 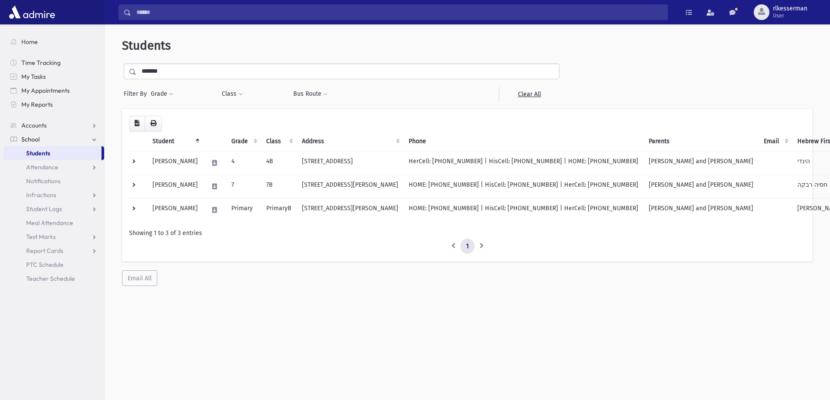 What do you see at coordinates (54, 139) in the screenshot?
I see `a: School` at bounding box center [54, 139].